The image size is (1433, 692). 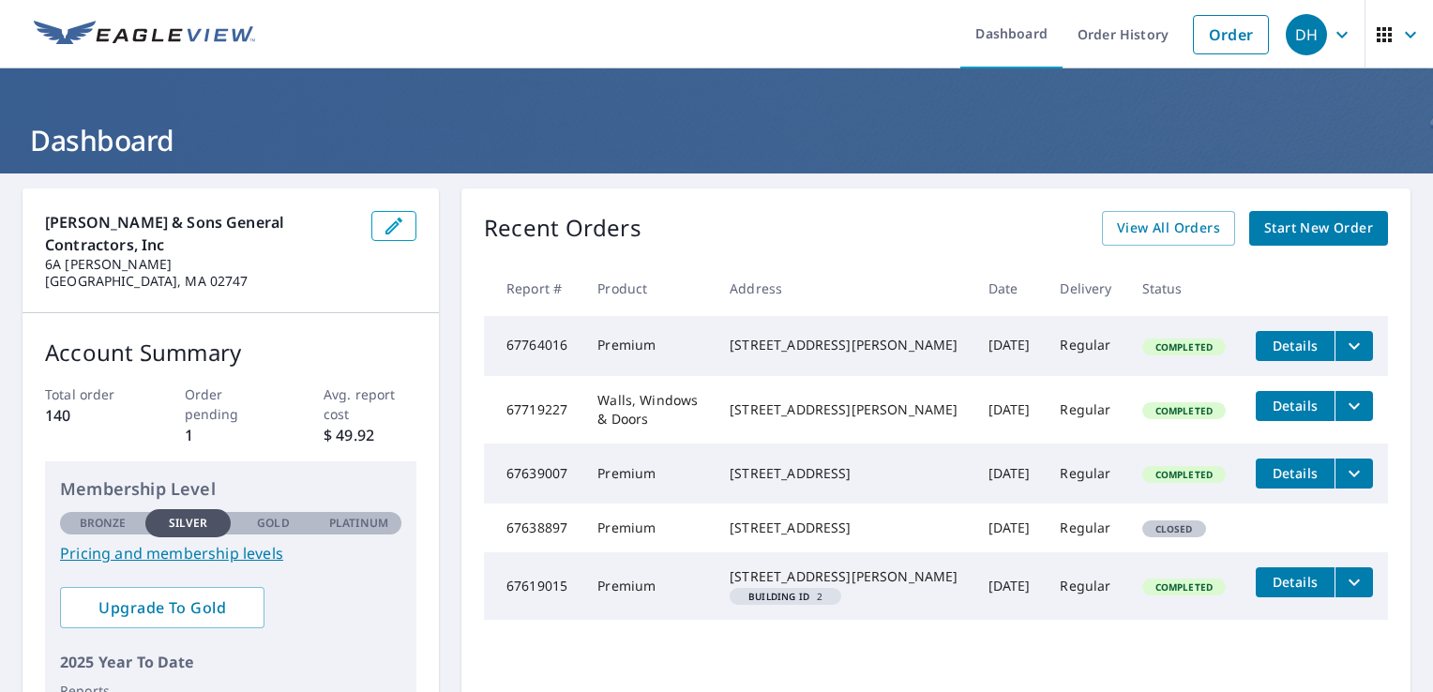 What do you see at coordinates (1295, 406) in the screenshot?
I see `button: detailsBtn-67719227` at bounding box center [1295, 406].